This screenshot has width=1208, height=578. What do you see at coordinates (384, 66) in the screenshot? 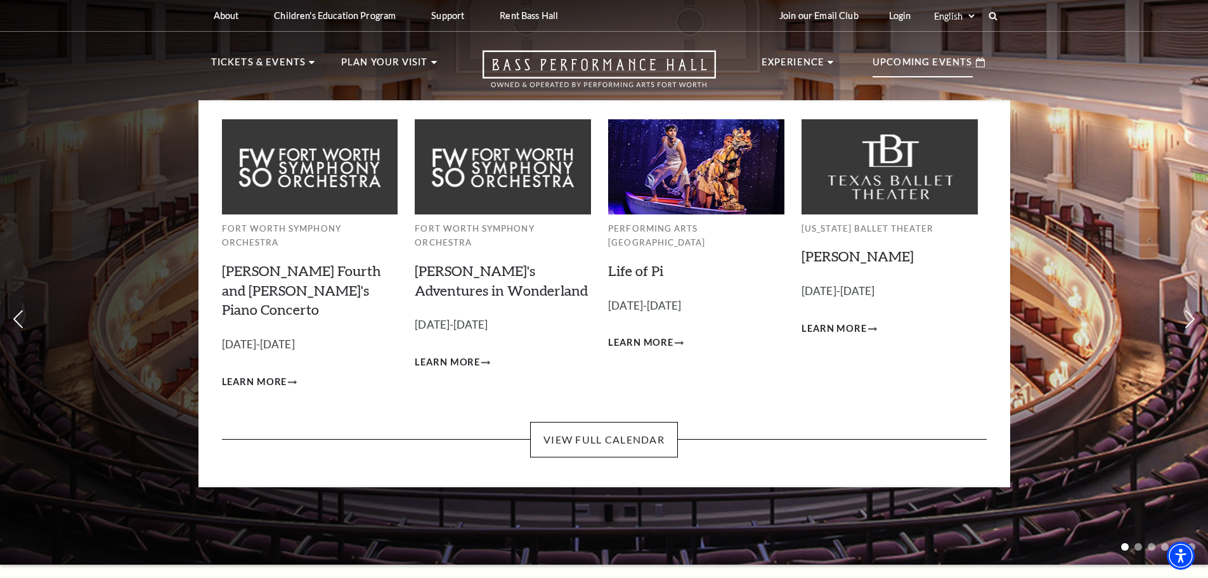
I see `p: Plan Your Visit` at bounding box center [384, 66].